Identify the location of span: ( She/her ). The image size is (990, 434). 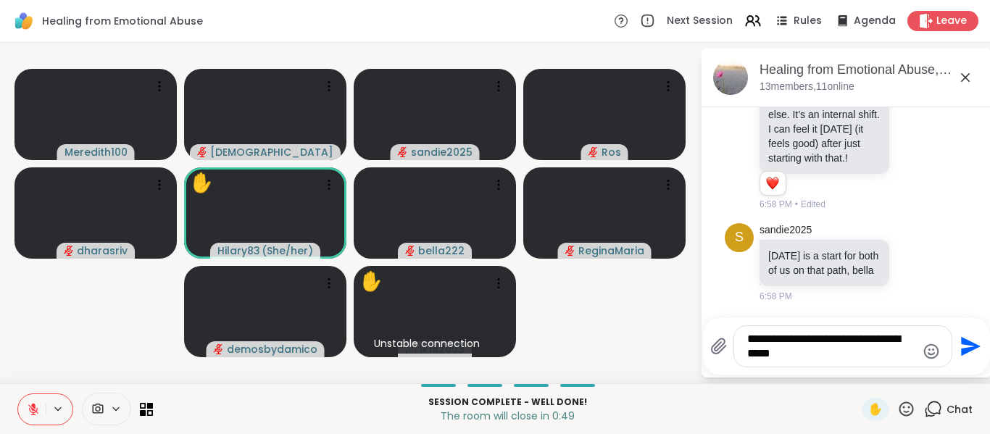
(287, 251).